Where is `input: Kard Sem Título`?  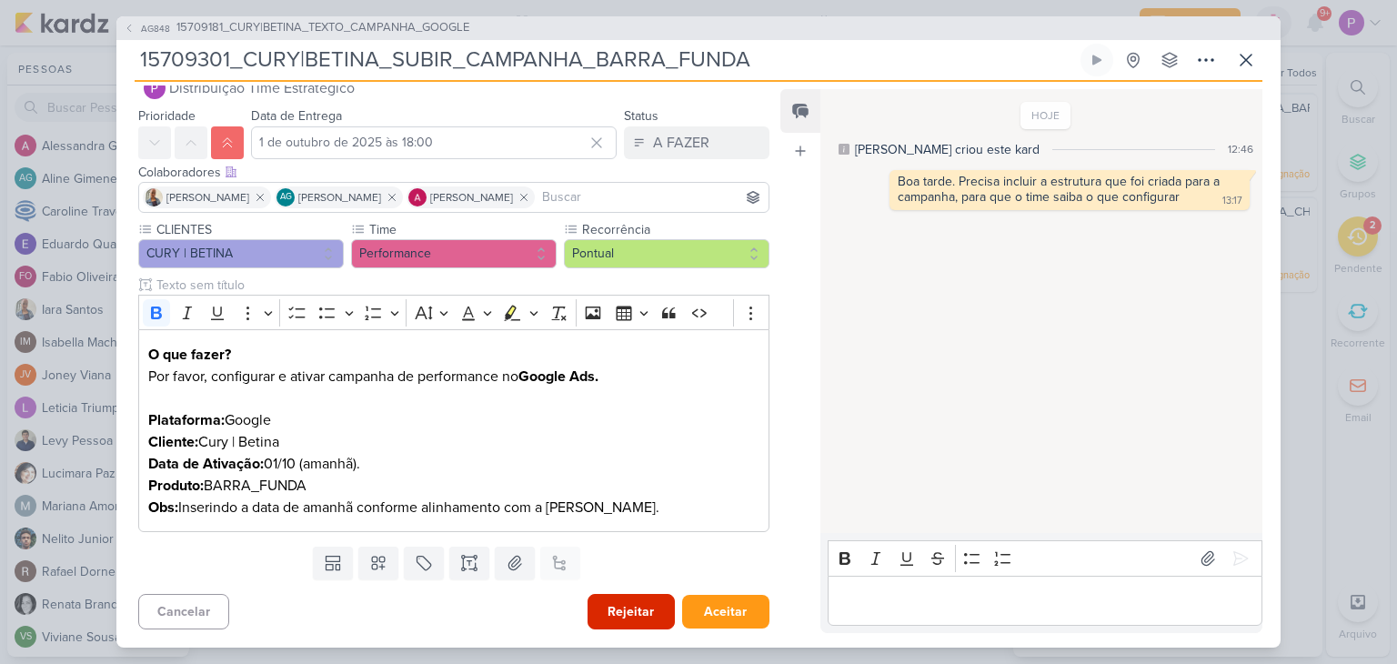 input: Kard Sem Título is located at coordinates (606, 60).